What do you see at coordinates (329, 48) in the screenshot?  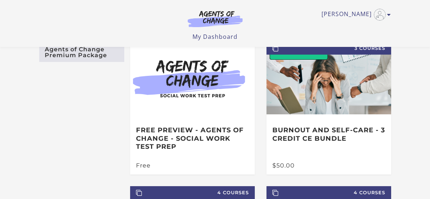 I see `span: 3 Courses` at bounding box center [329, 48].